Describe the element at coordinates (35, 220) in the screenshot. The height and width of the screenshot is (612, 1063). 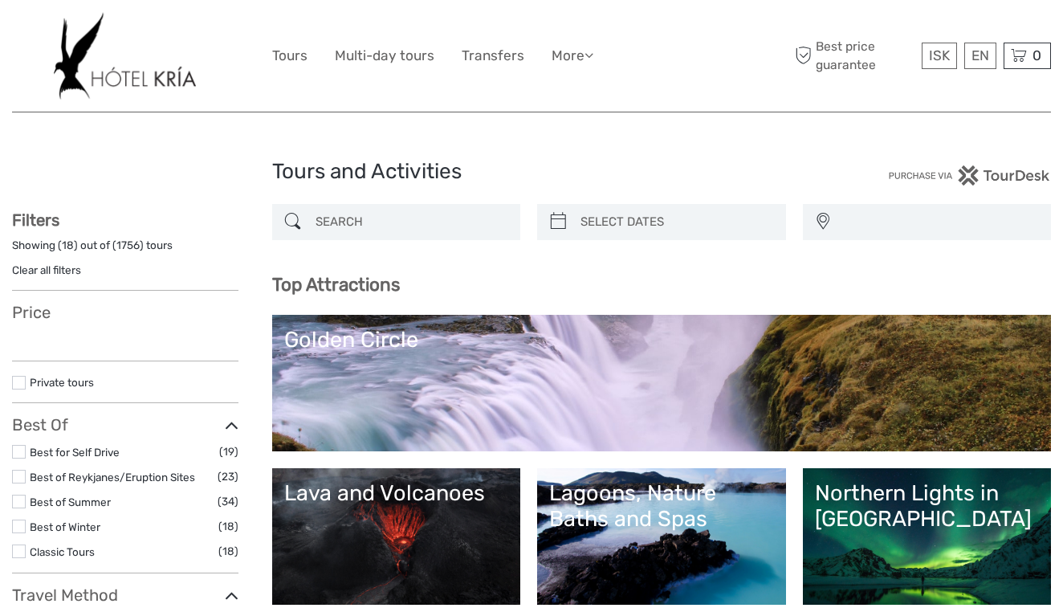
I see `strong: Filters` at that location.